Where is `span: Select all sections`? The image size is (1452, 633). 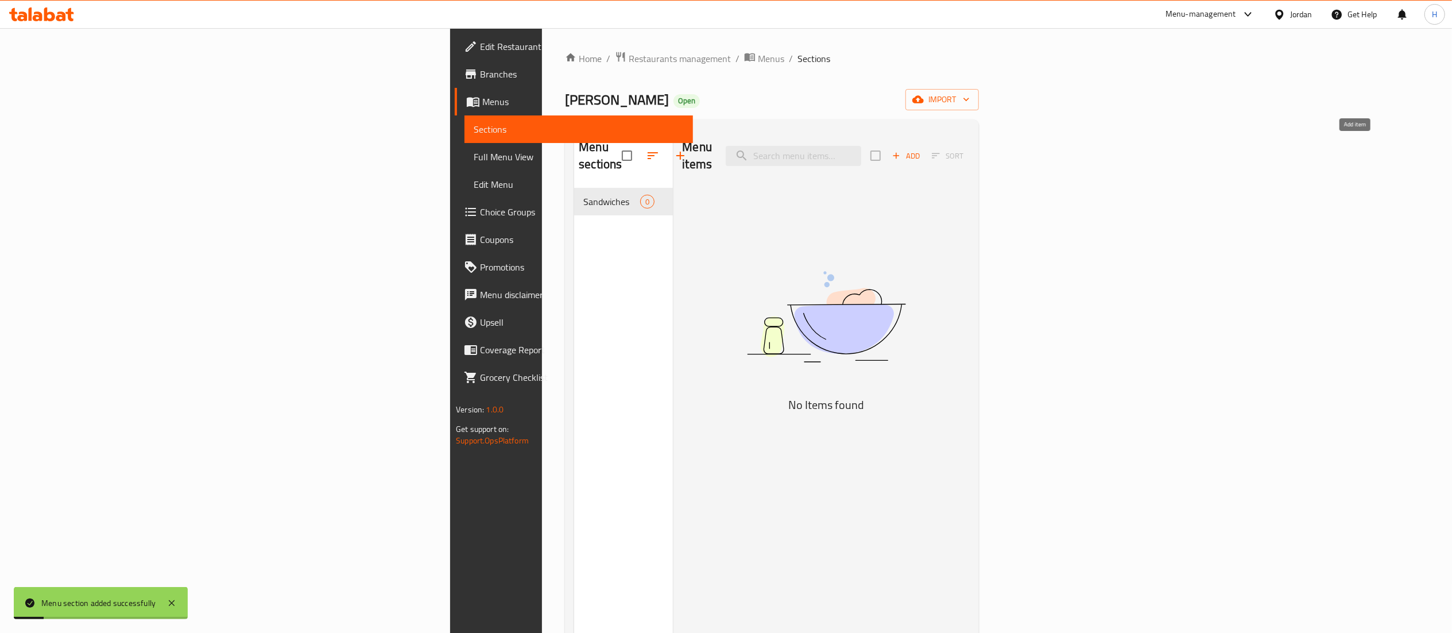
span: Select all sections is located at coordinates (627, 156).